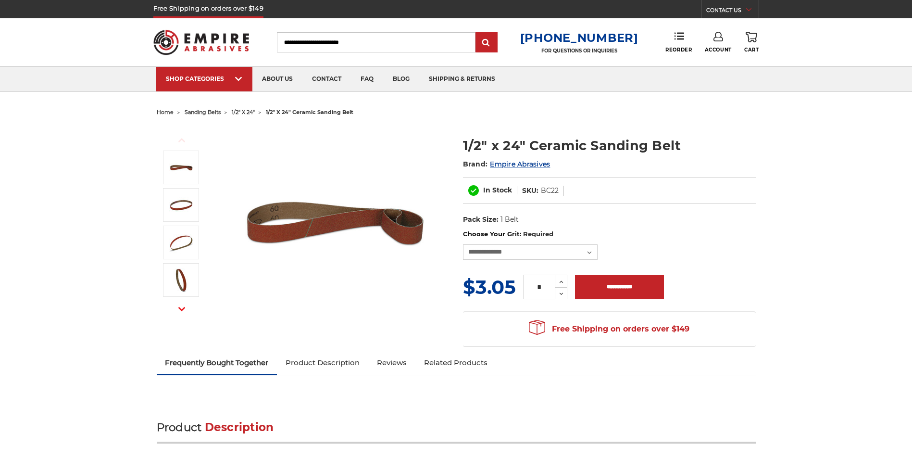 This screenshot has width=912, height=459. What do you see at coordinates (165, 112) in the screenshot?
I see `a: home` at bounding box center [165, 112].